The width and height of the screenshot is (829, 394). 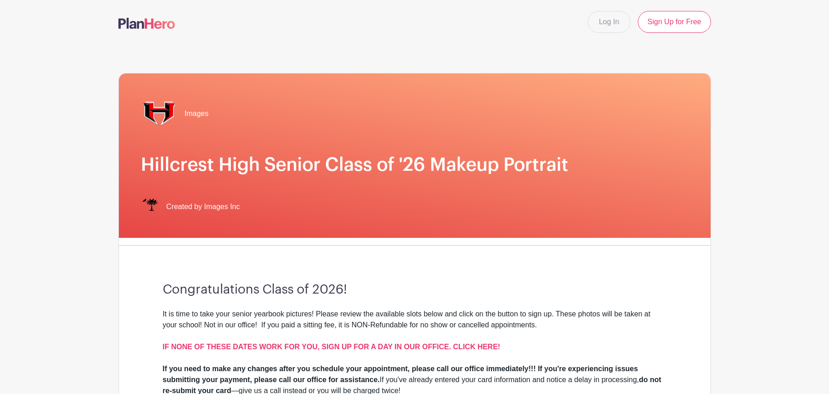 What do you see at coordinates (150, 207) in the screenshot?
I see `img: IMAGES%20logo%20transparenT%20PNG%20s.png` at bounding box center [150, 207].